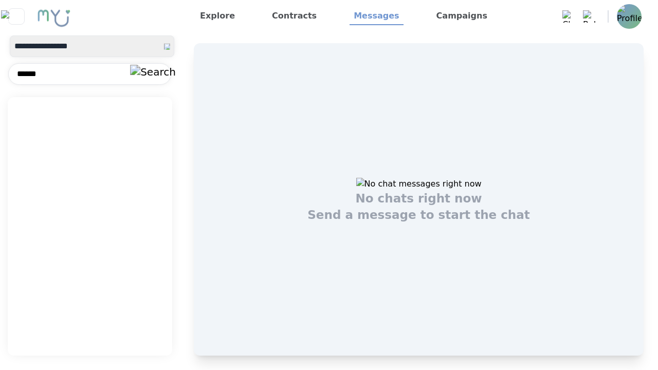 The width and height of the screenshot is (658, 370). I want to click on img: No chat messages right now, so click(419, 184).